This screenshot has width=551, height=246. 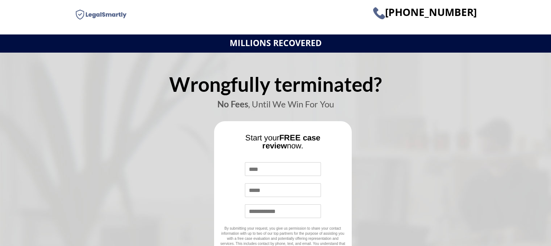 I want to click on div: Start your now., so click(x=283, y=144).